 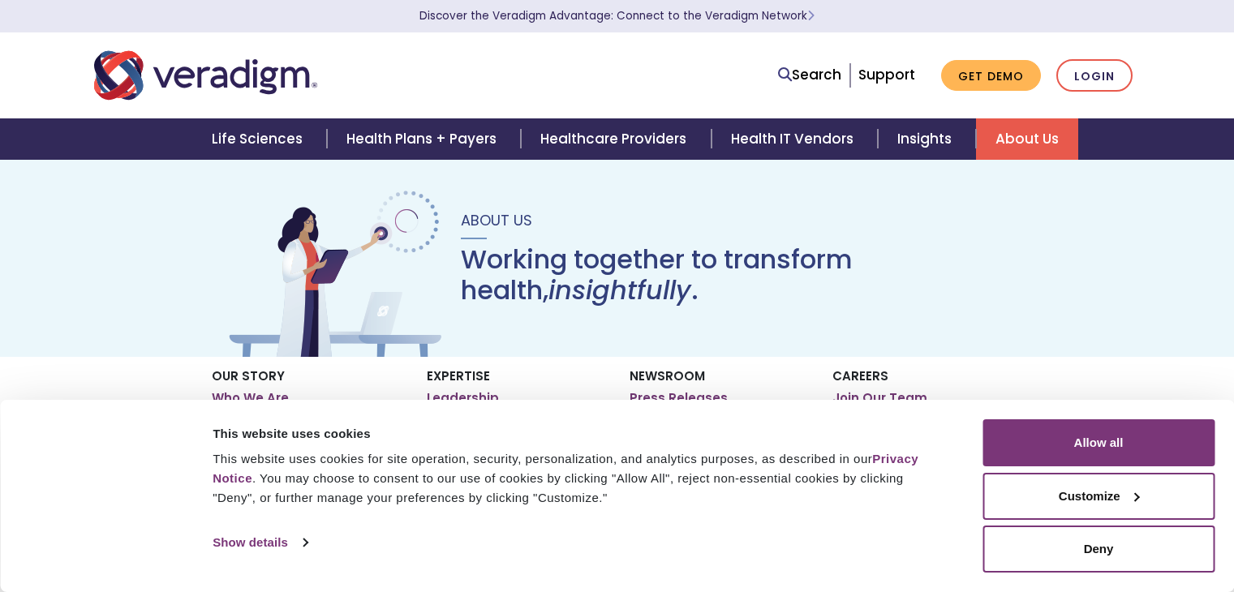 I want to click on a: Life Sciences, so click(x=260, y=139).